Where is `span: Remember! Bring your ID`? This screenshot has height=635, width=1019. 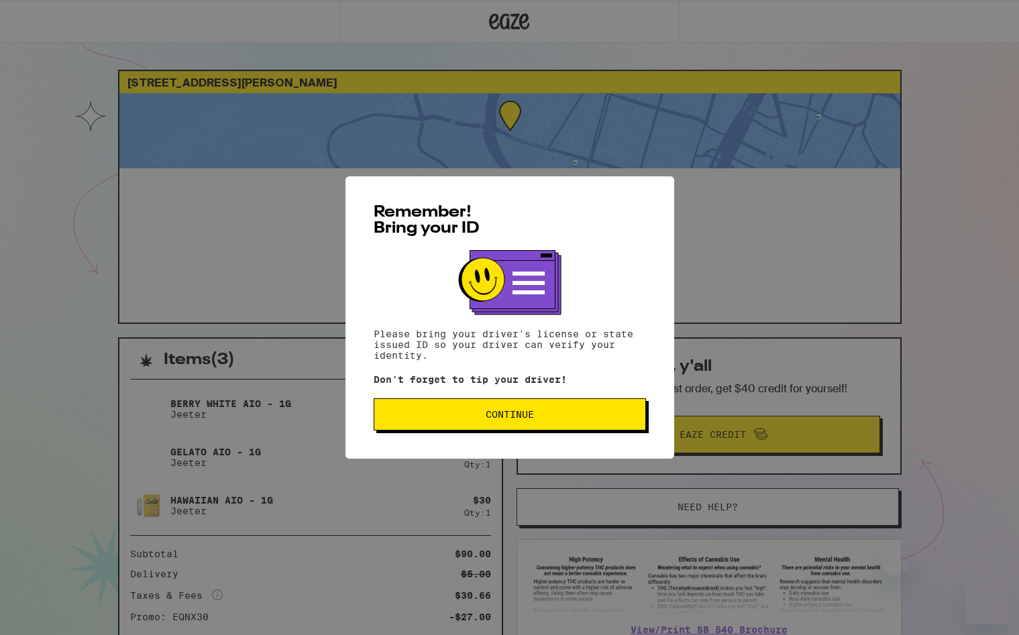 span: Remember! Bring your ID is located at coordinates (426, 221).